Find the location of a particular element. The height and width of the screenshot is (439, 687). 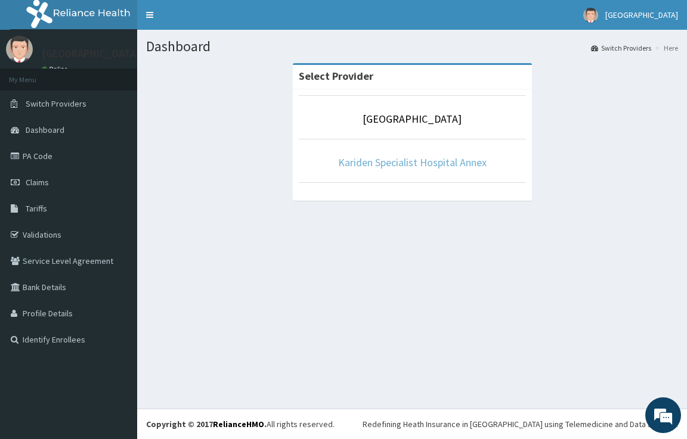

h1: Dashboard is located at coordinates (412, 46).